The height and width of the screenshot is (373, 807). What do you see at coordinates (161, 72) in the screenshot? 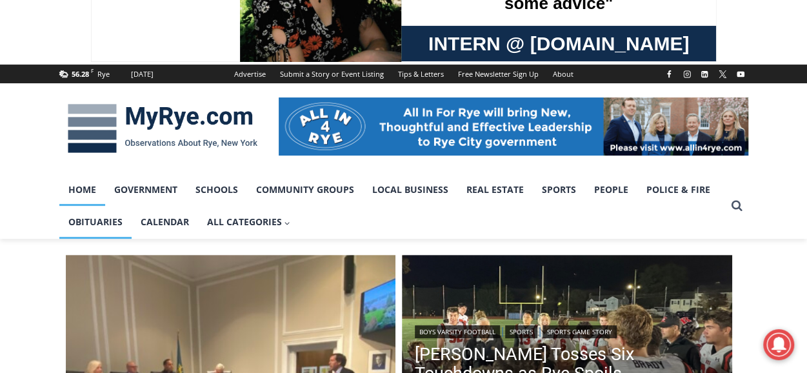
I see `div: unique DIY crafts` at bounding box center [161, 72].